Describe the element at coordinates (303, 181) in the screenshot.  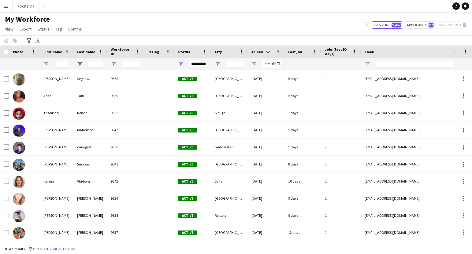
I see `div: 10 days` at that location.